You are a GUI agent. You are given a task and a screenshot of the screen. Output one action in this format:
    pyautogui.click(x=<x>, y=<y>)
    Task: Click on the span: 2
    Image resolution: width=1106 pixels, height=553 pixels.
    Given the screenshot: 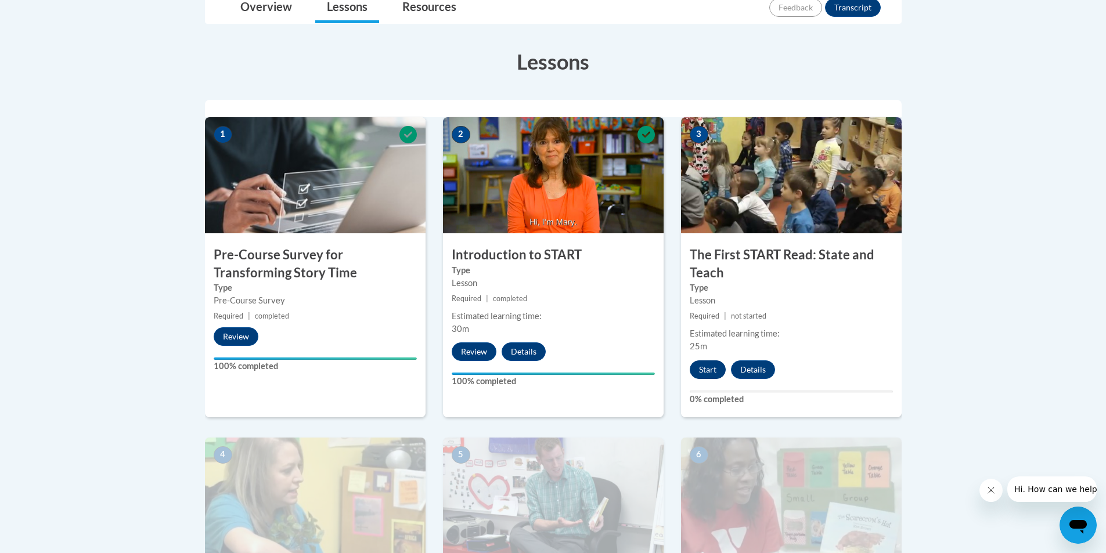 What is the action you would take?
    pyautogui.click(x=461, y=135)
    